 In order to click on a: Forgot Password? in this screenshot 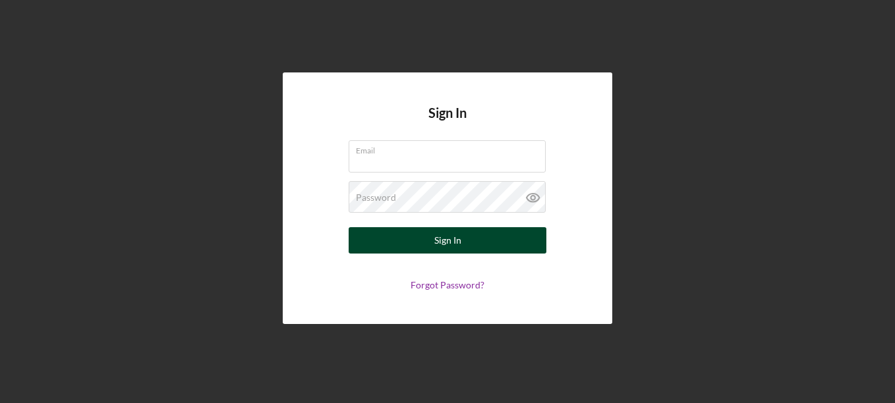, I will do `click(447, 285)`.